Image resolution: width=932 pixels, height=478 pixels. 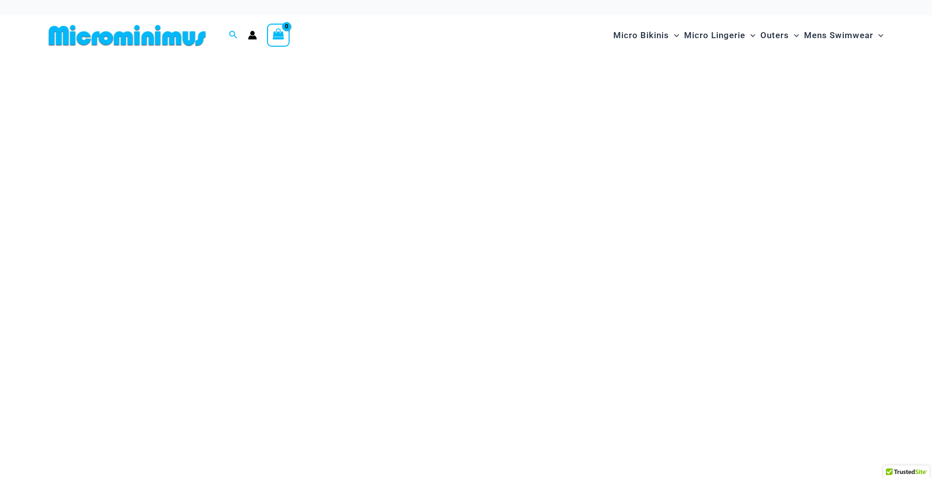 I want to click on a: Account icon link, so click(x=253, y=35).